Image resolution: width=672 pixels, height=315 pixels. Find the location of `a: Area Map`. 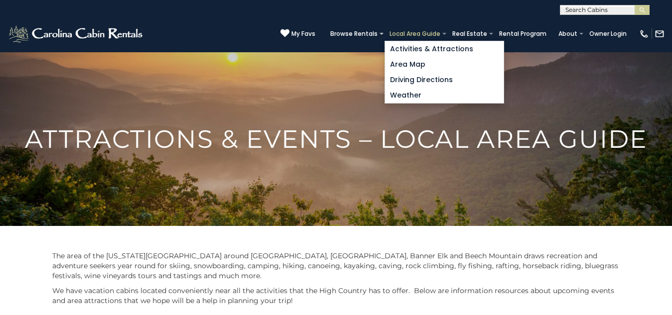

a: Area Map is located at coordinates (444, 64).